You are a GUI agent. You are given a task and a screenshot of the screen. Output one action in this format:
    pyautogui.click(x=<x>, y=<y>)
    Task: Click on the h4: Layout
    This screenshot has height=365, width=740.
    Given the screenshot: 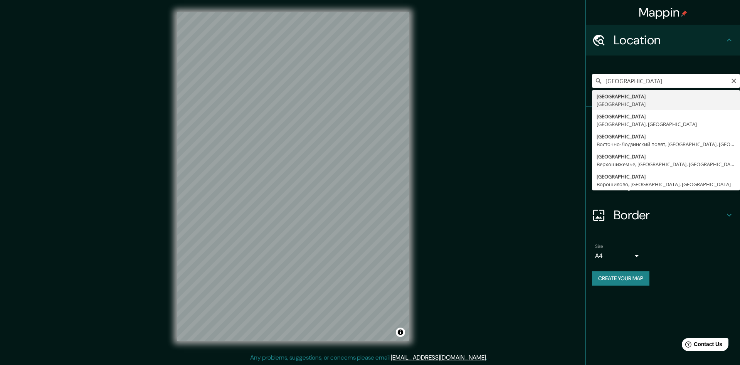 What is the action you would take?
    pyautogui.click(x=669, y=184)
    